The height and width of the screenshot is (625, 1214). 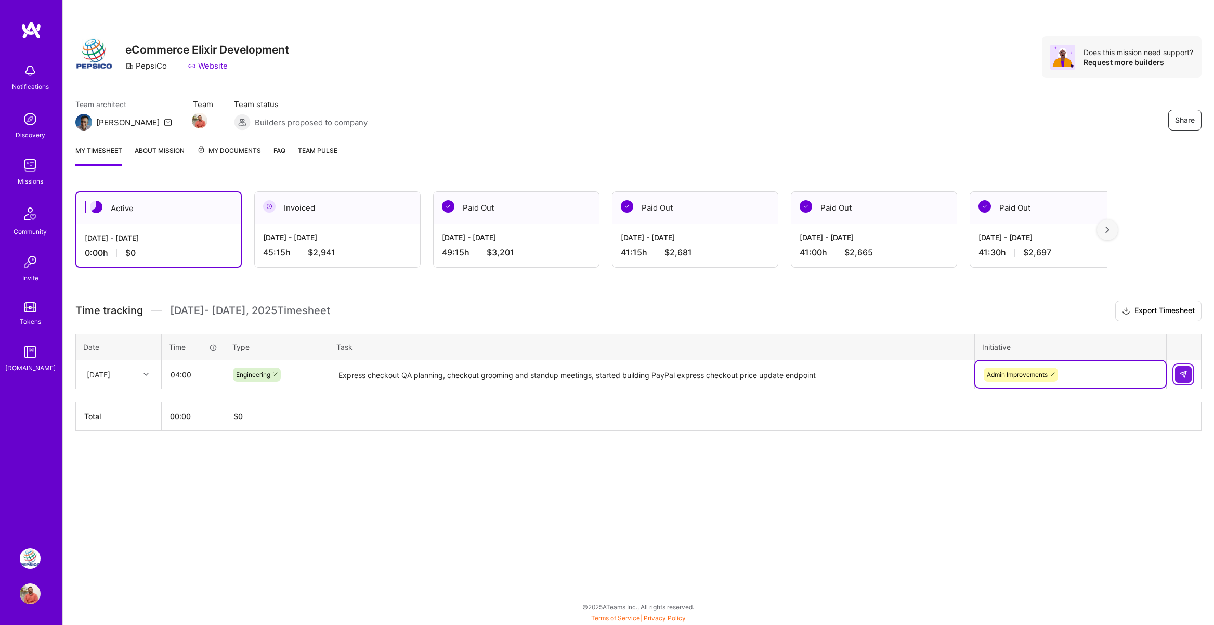 I want to click on img: Active, so click(x=96, y=207).